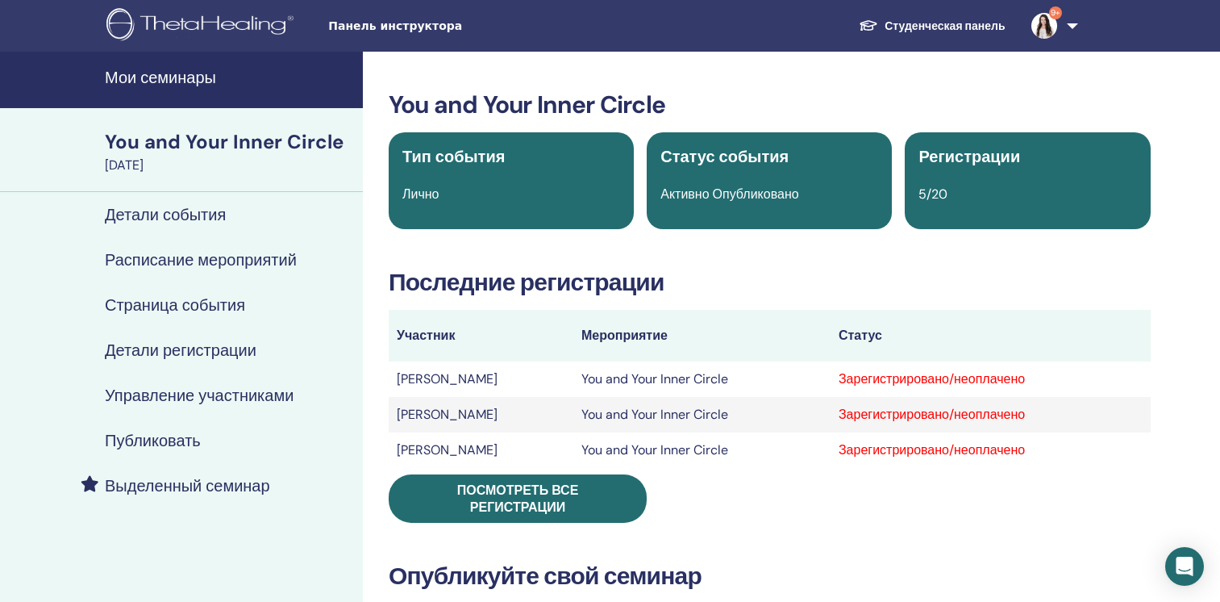  Describe the element at coordinates (868, 25) in the screenshot. I see `img: graduation-cap-white.svg` at that location.